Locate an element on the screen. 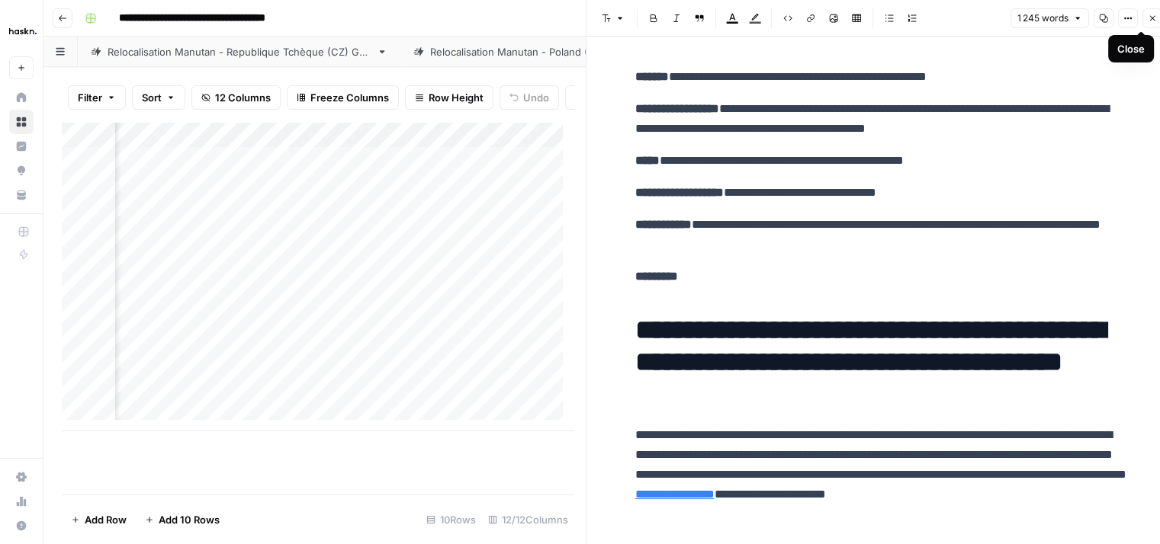  button: Freeze Columns is located at coordinates (342, 98).